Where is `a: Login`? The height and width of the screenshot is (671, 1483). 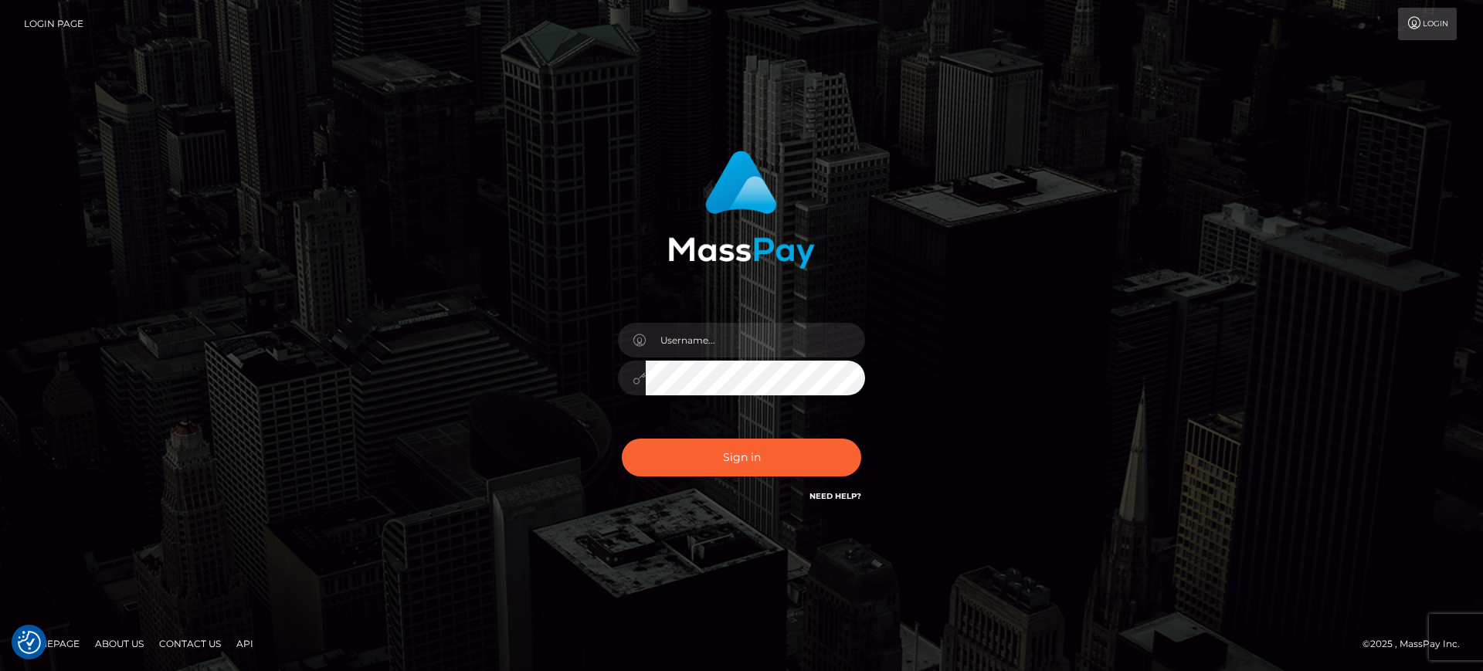
a: Login is located at coordinates (1427, 24).